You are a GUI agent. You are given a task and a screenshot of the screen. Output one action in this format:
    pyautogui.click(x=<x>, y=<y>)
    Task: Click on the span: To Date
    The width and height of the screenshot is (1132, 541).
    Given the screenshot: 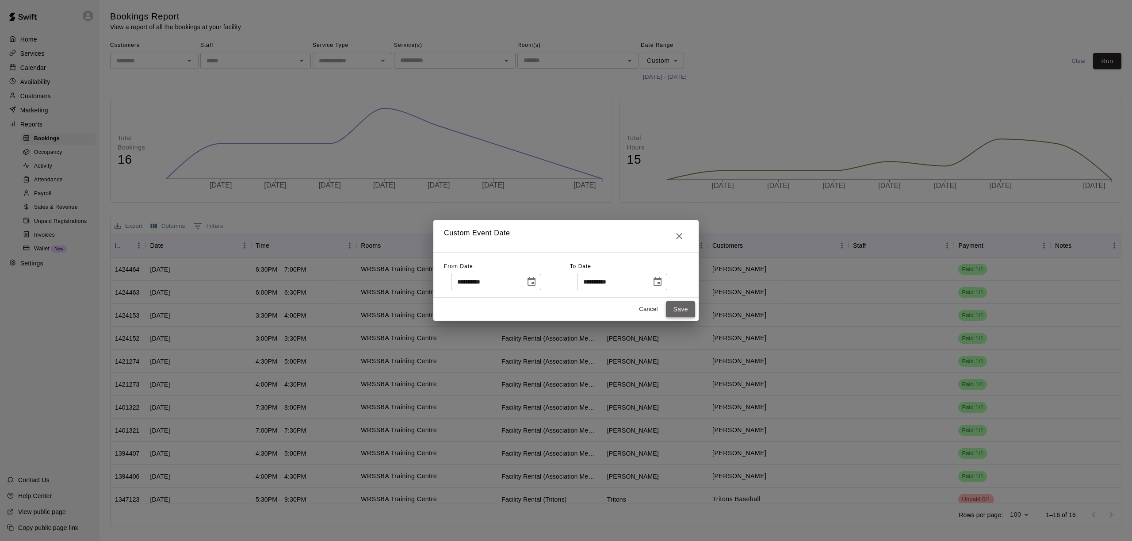 What is the action you would take?
    pyautogui.click(x=581, y=266)
    